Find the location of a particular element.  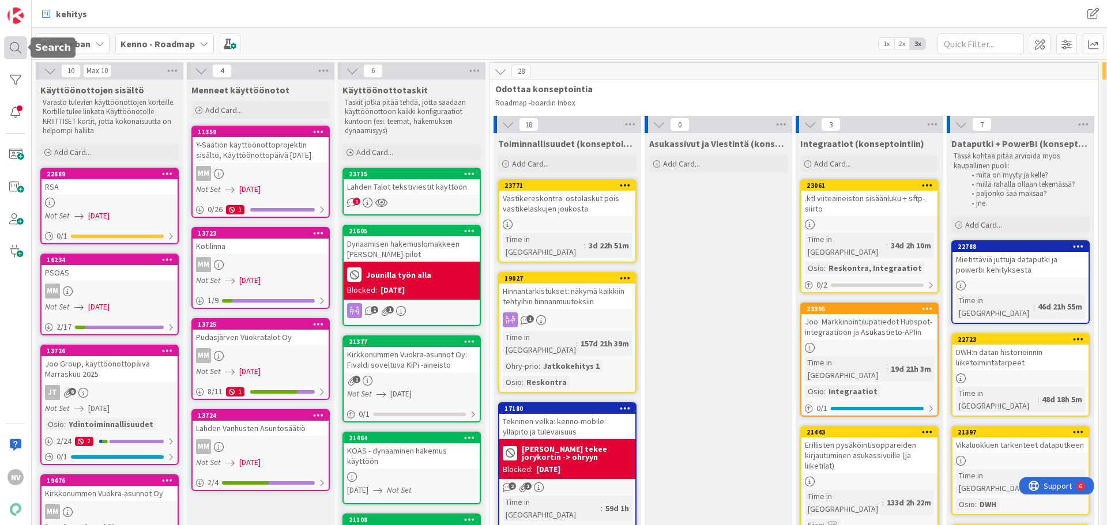

div: 21605 is located at coordinates (414, 231).